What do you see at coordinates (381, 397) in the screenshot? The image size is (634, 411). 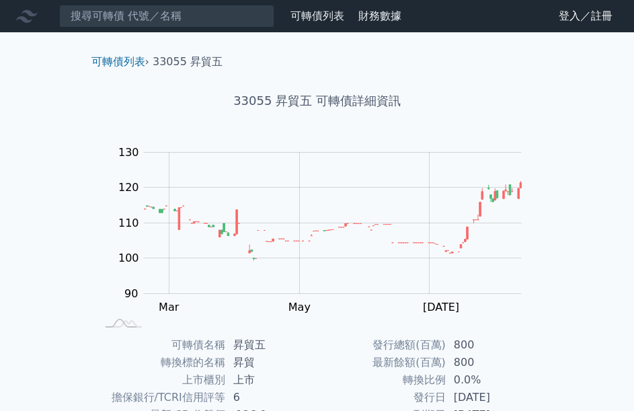 I see `td: 發行日` at bounding box center [381, 397].